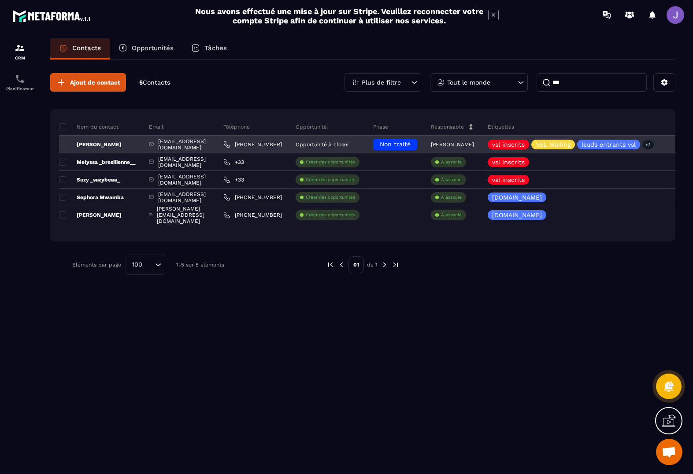  What do you see at coordinates (323, 145) in the screenshot?
I see `p: Opportunité à closer` at bounding box center [323, 145].